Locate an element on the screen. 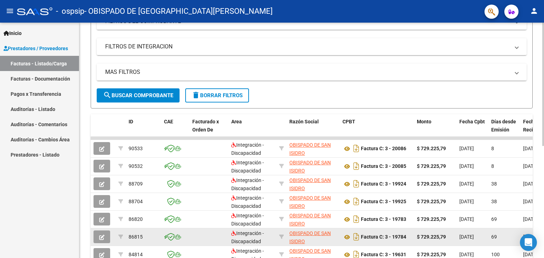 The width and height of the screenshot is (544, 258). span: 88709 is located at coordinates (136, 184).